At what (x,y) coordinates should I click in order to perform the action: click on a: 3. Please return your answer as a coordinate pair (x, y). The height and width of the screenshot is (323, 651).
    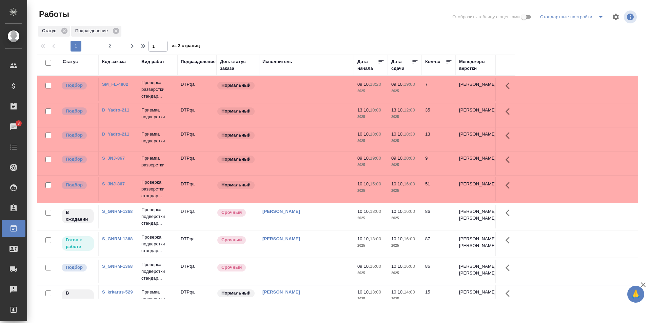
    Looking at the image, I should click on (14, 127).